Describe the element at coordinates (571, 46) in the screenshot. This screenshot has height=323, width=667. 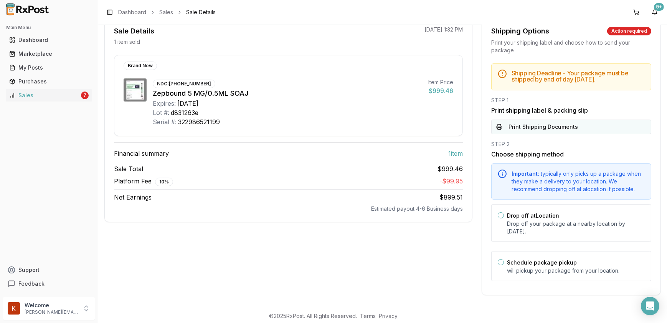
I see `div: Print your shipping label and choose how to send your package` at that location.